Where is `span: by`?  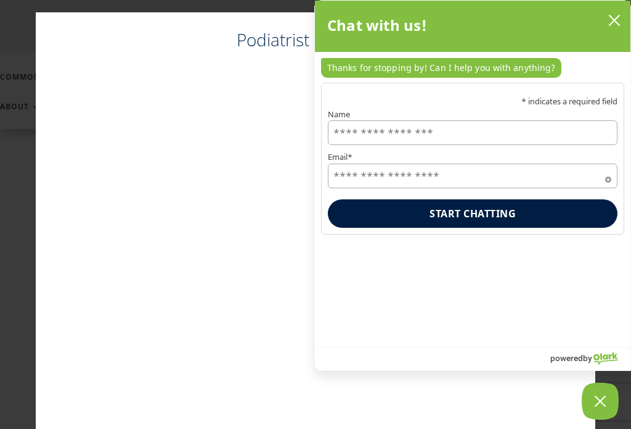
span: by is located at coordinates (588, 358).